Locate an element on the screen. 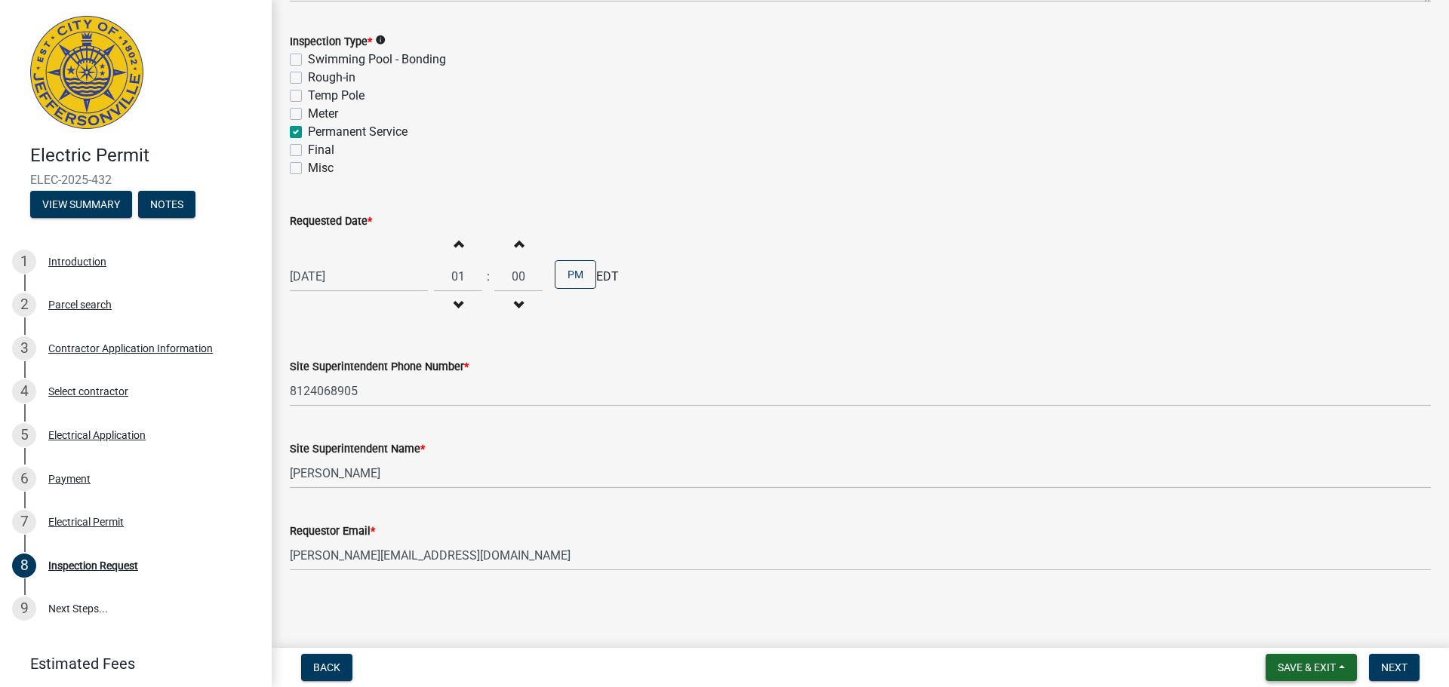  div: 1 is located at coordinates (24, 262).